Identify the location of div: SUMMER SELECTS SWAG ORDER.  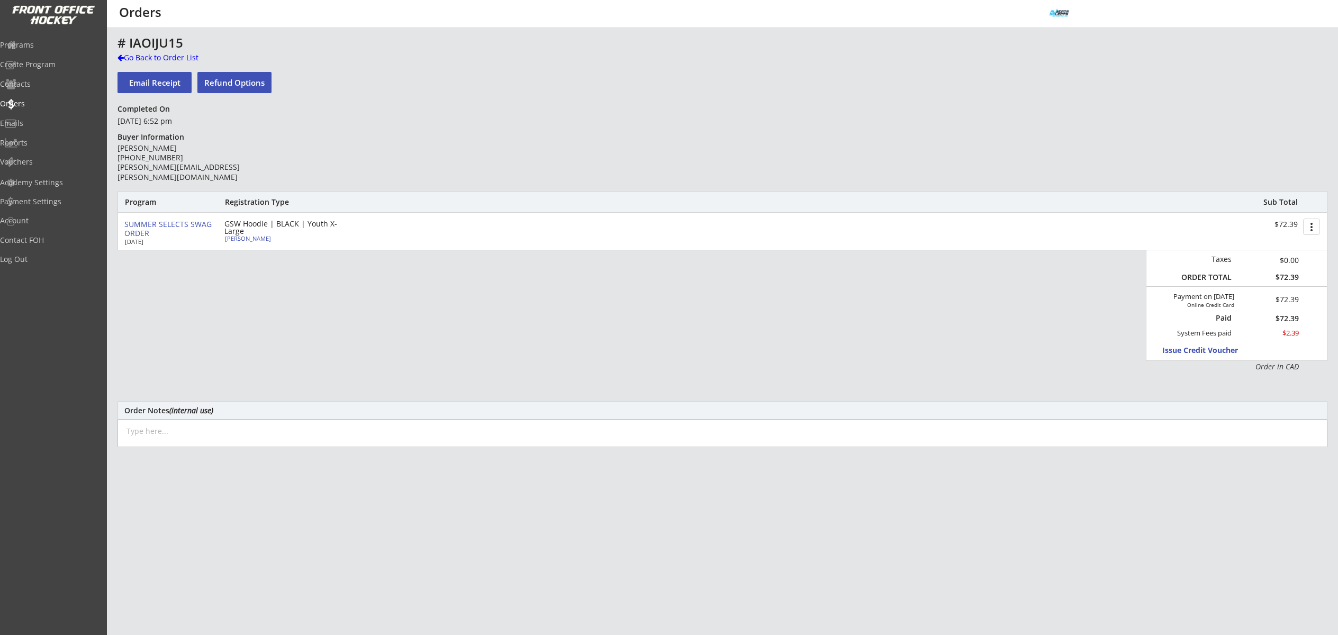
(170, 229).